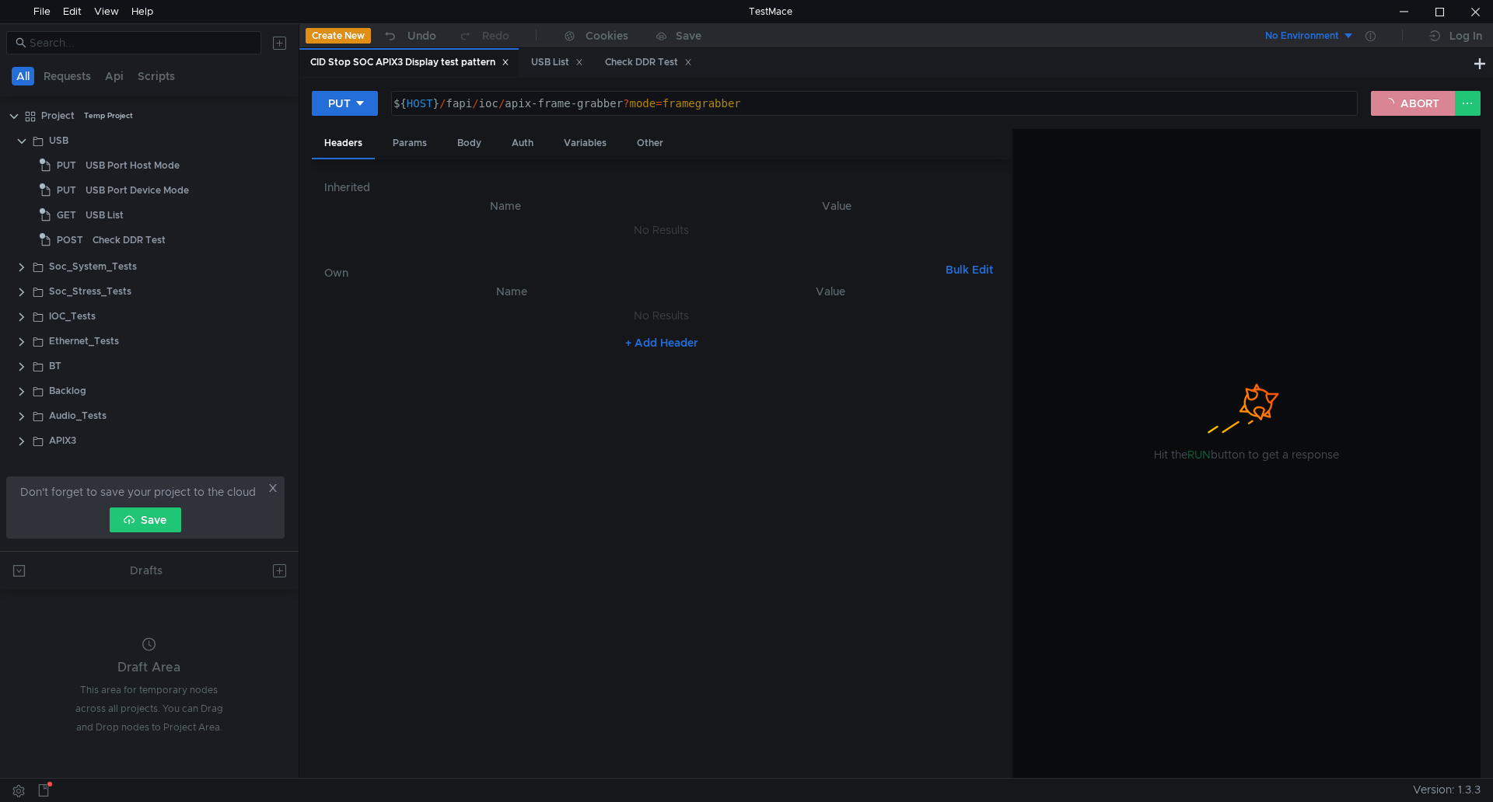 The width and height of the screenshot is (1493, 802). What do you see at coordinates (495, 36) in the screenshot?
I see `div: Redo` at bounding box center [495, 36].